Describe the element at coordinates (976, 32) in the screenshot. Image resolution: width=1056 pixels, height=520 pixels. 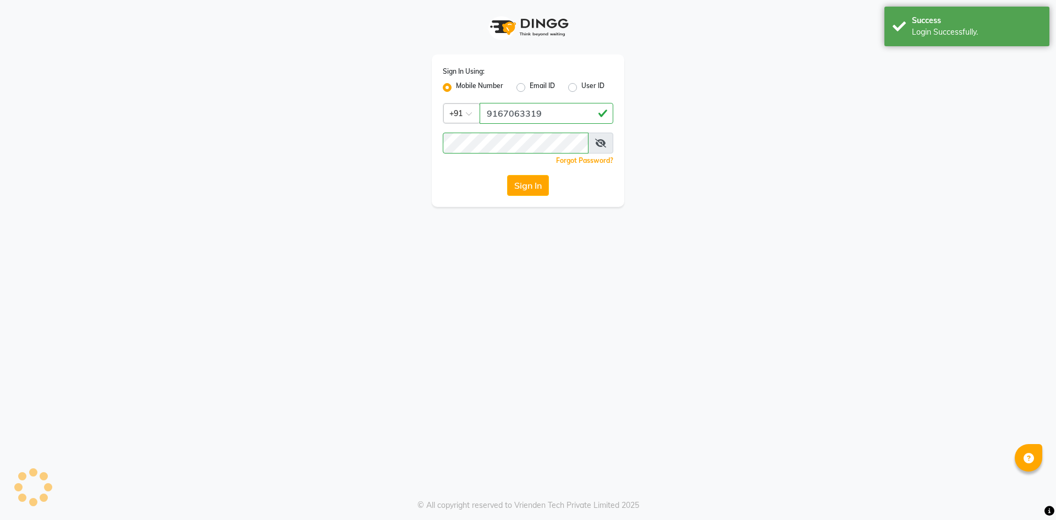
I see `div: Login Successfully.` at that location.